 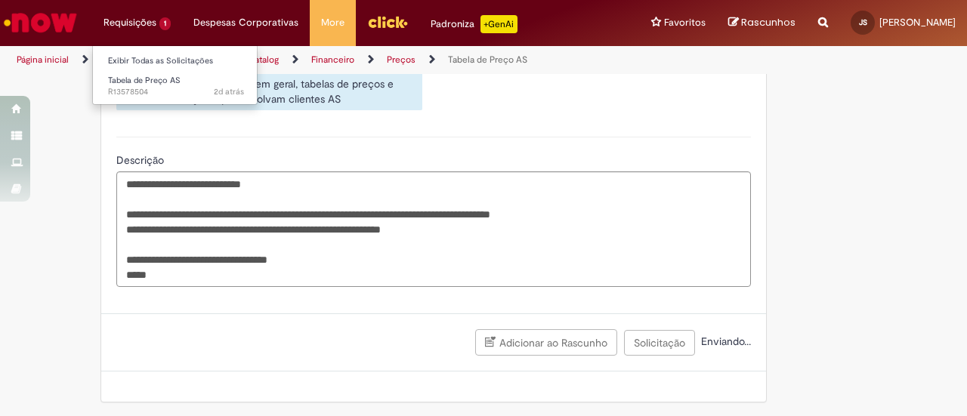 I want to click on span: Enviando..., so click(x=725, y=342).